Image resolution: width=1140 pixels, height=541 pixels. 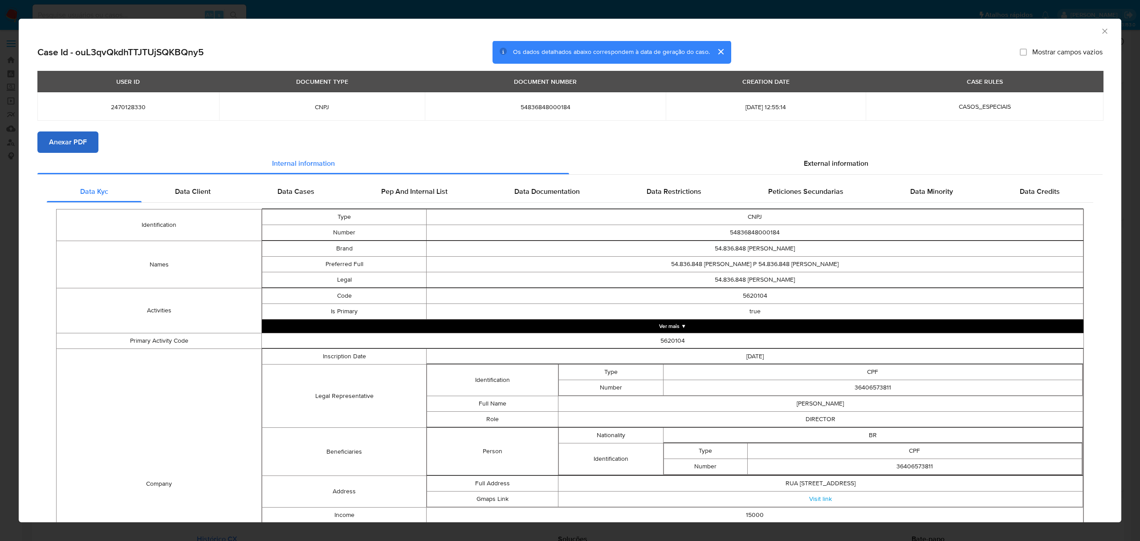 I want to click on td: Beneficiaries, so click(x=344, y=452).